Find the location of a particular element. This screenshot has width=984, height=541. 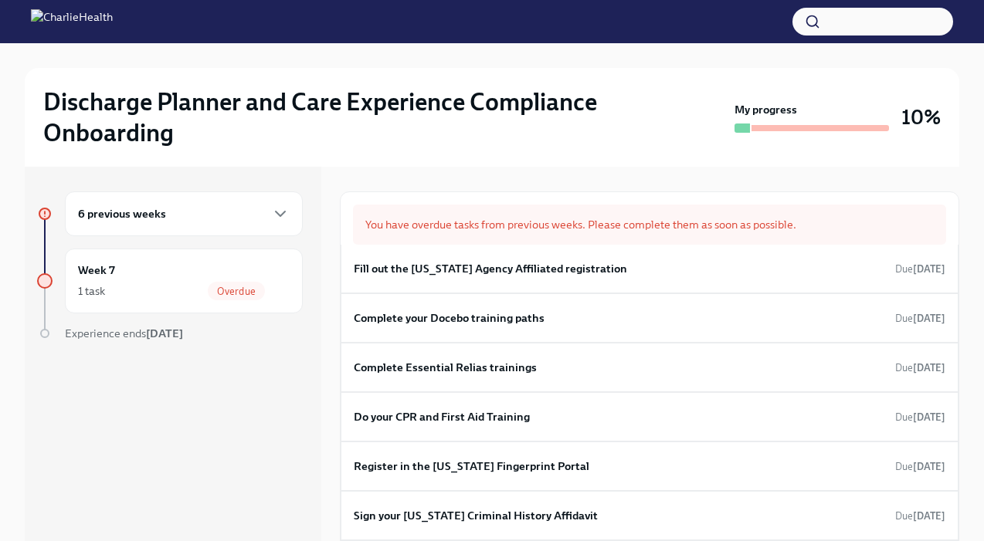

img: CharlieHealth is located at coordinates (72, 22).